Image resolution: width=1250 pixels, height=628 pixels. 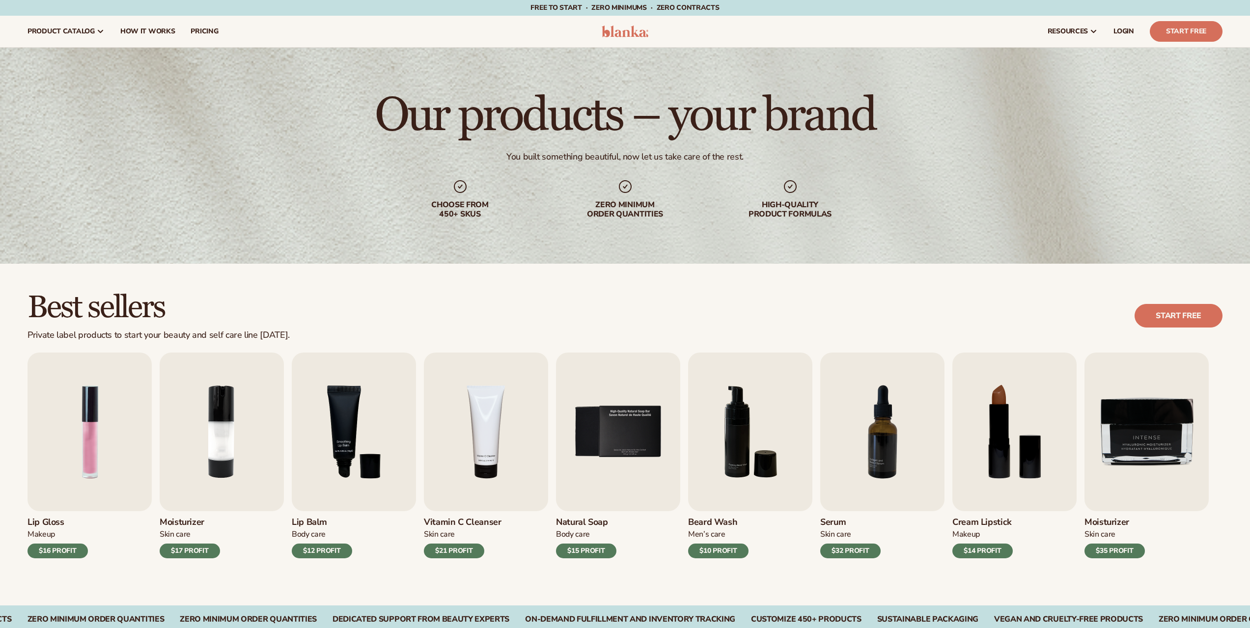 What do you see at coordinates (204, 31) in the screenshot?
I see `span: pricing` at bounding box center [204, 31].